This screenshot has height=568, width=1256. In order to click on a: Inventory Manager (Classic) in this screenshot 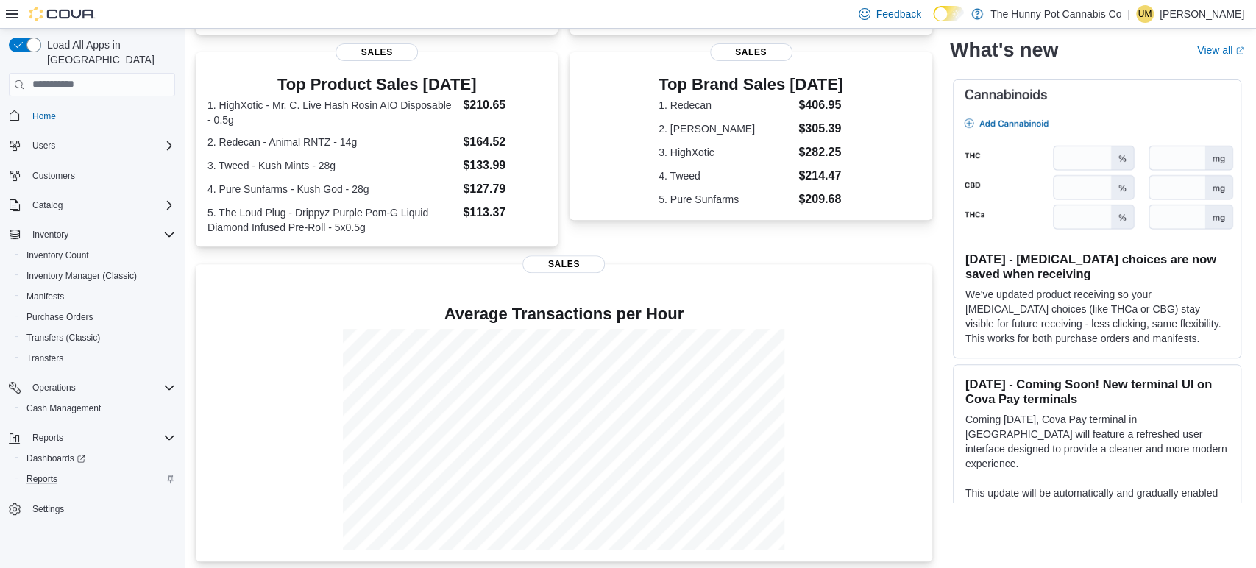, I will do `click(82, 276)`.